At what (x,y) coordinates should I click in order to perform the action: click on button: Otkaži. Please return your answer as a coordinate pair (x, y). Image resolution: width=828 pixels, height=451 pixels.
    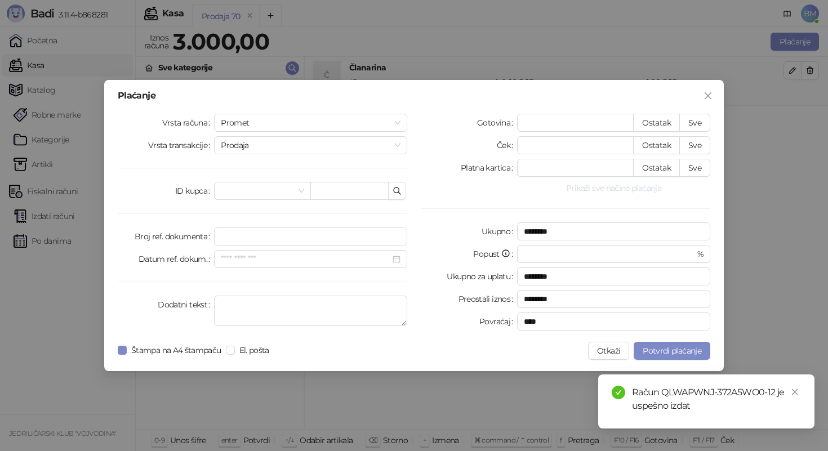
    Looking at the image, I should click on (608, 351).